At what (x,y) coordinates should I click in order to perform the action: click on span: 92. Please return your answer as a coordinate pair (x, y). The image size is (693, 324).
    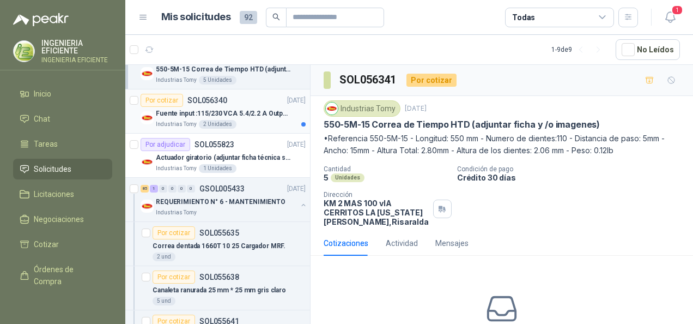
    Looking at the image, I should click on (248, 17).